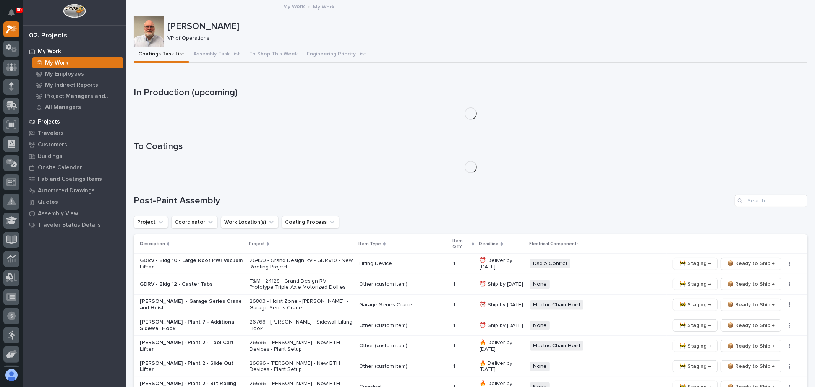 The image size is (815, 387). Describe the element at coordinates (19, 10) in the screenshot. I see `p: 60` at that location.